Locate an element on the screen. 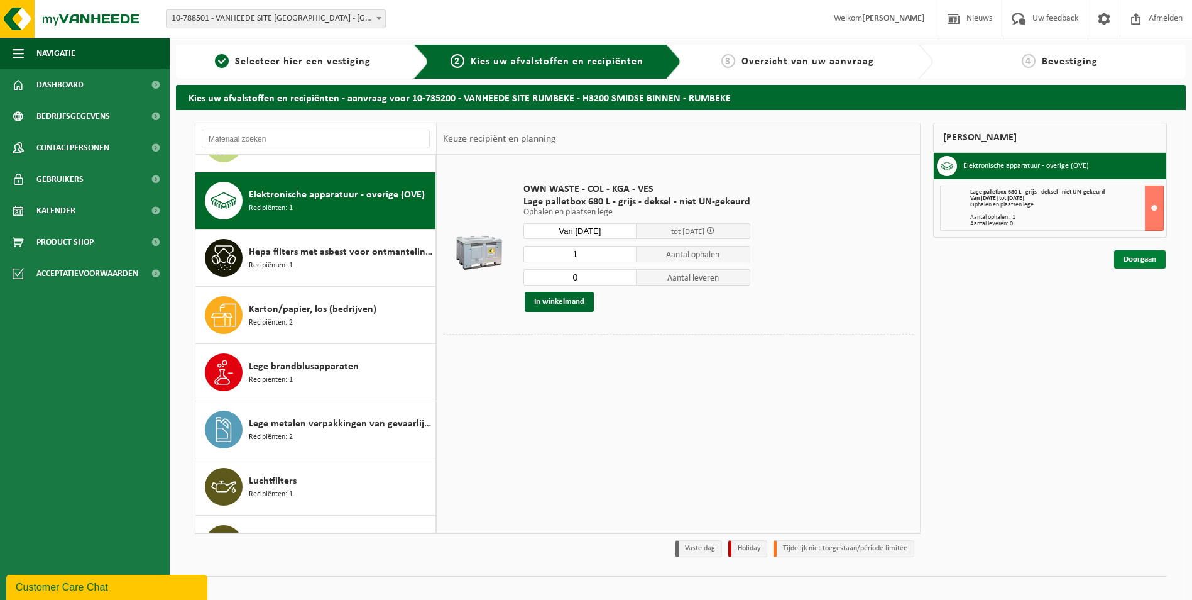  div: Customer Care Chat is located at coordinates (101, 15).